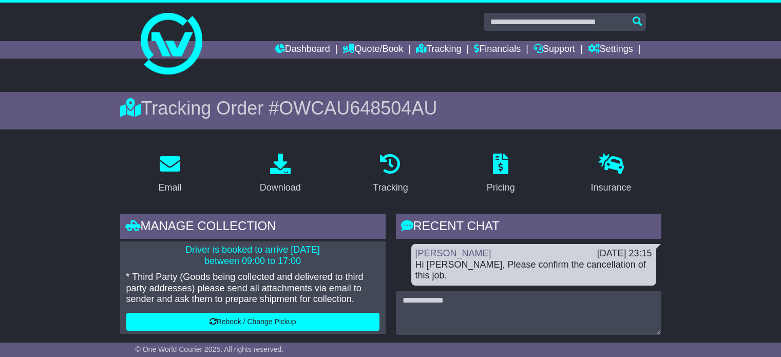 The width and height of the screenshot is (781, 357). I want to click on a: Quote/Book, so click(373, 50).